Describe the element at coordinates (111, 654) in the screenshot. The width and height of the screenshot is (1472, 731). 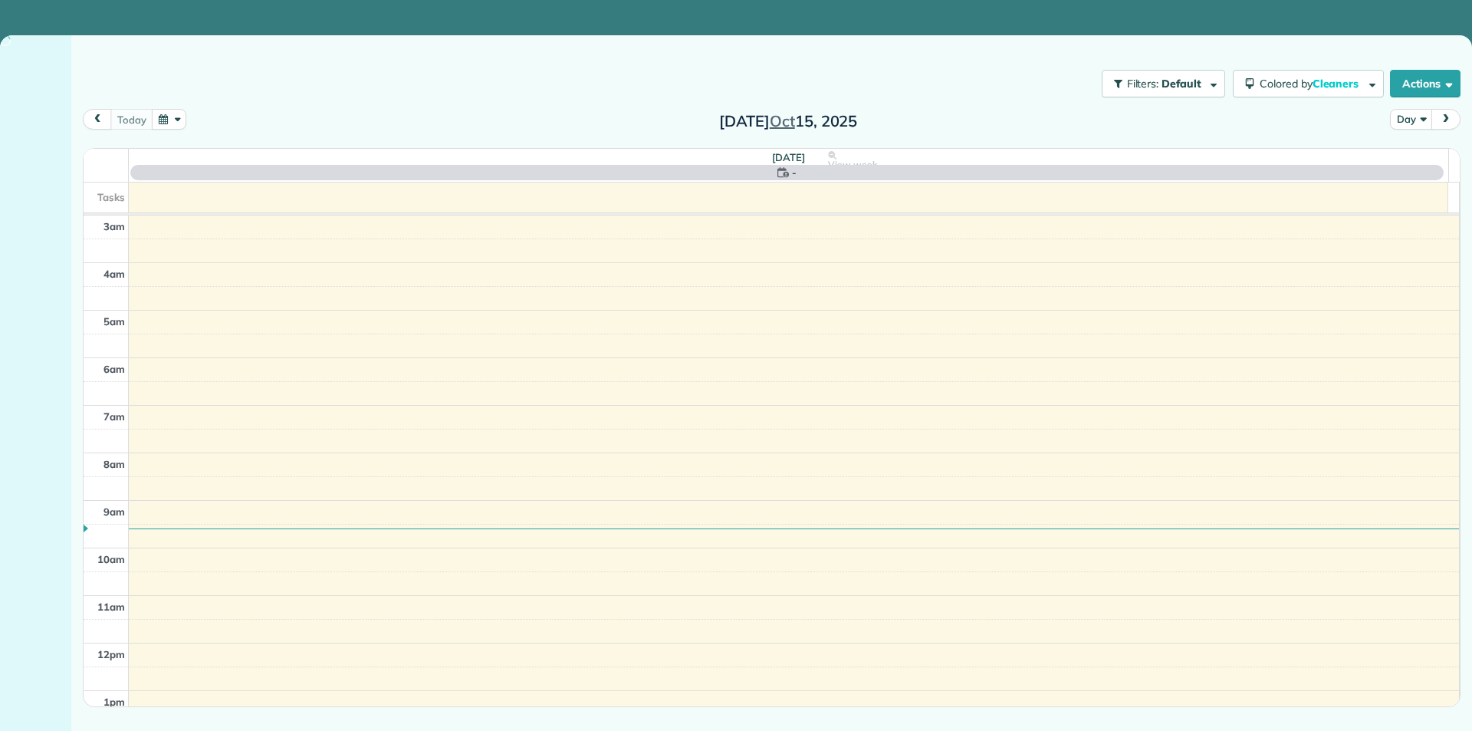
I see `span: 12pm` at that location.